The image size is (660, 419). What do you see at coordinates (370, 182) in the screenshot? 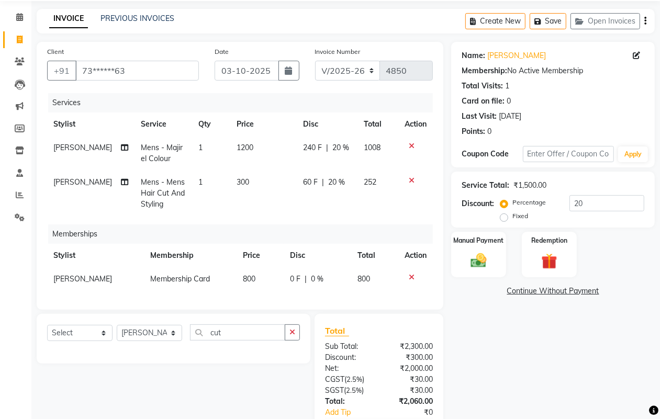
I see `span: 252` at bounding box center [370, 182].